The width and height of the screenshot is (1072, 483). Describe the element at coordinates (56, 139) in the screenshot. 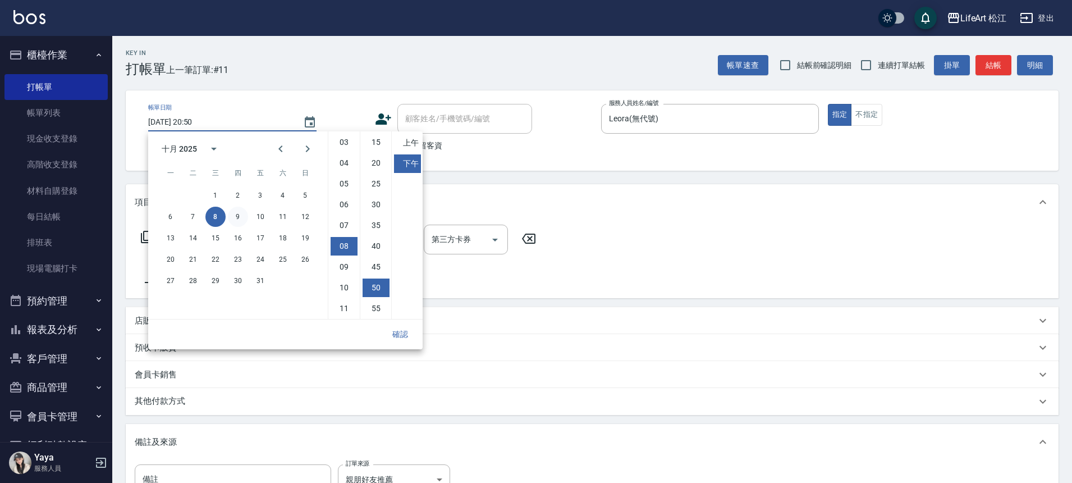

I see `a: 現金收支登錄` at that location.